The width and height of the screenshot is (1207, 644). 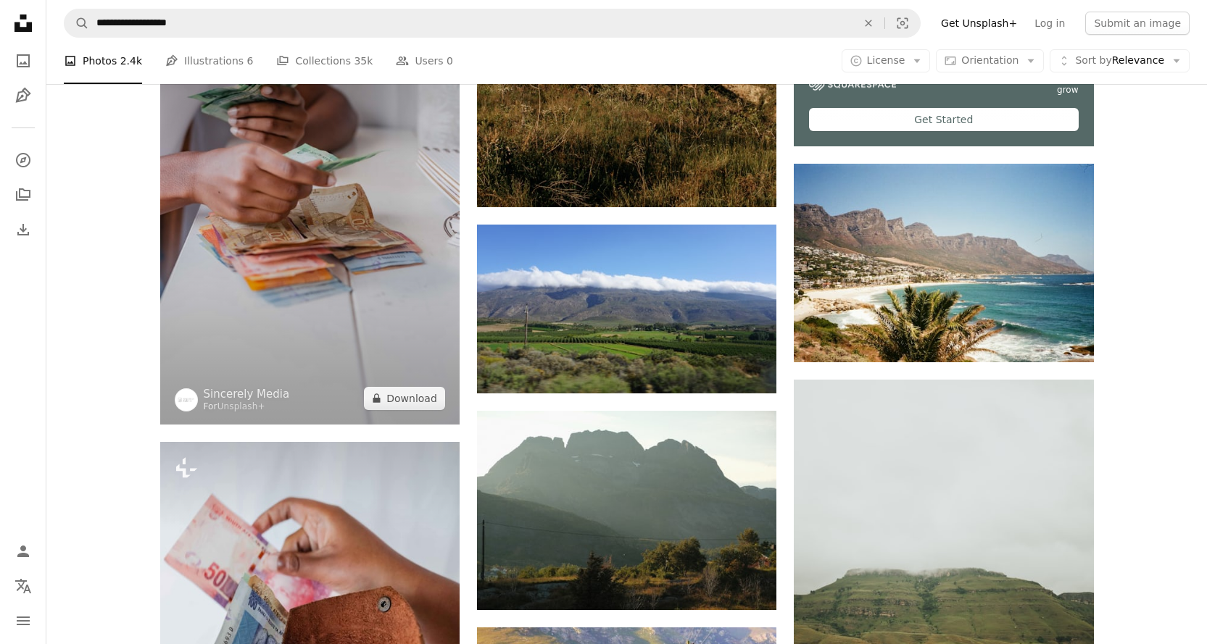 What do you see at coordinates (989, 61) in the screenshot?
I see `button: Orientation` at bounding box center [989, 61].